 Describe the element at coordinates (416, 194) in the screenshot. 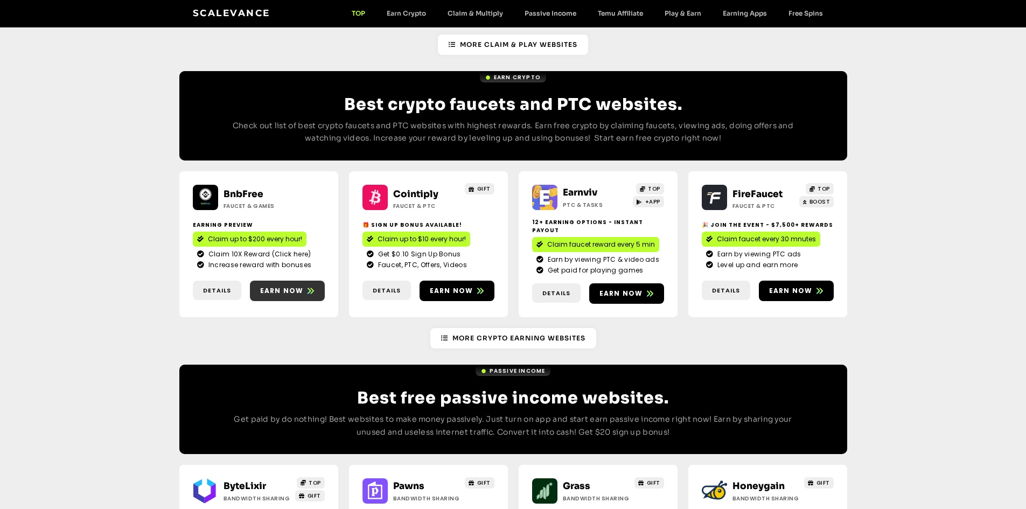

I see `a: Cointiply` at that location.